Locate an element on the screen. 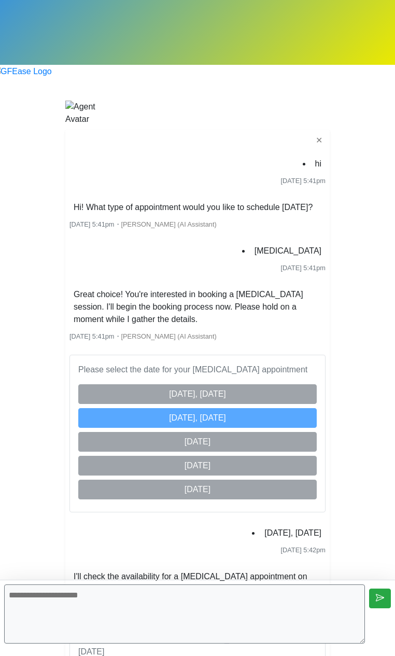 Image resolution: width=395 pixels, height=656 pixels. img: Agent Avatar is located at coordinates (81, 113).